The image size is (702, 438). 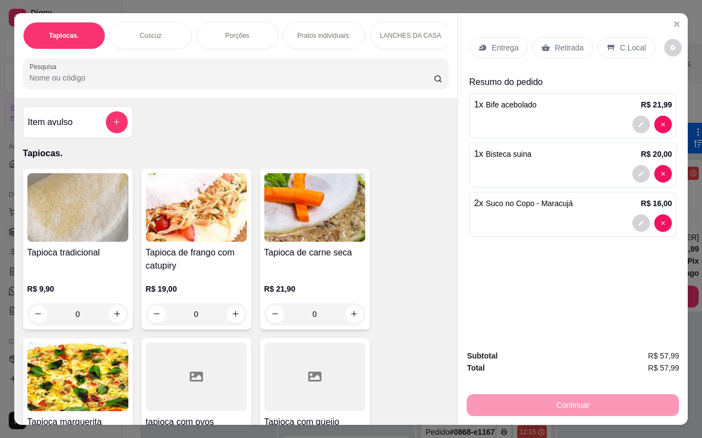 What do you see at coordinates (196, 422) in the screenshot?
I see `h4: tapioca com ovos` at bounding box center [196, 422].